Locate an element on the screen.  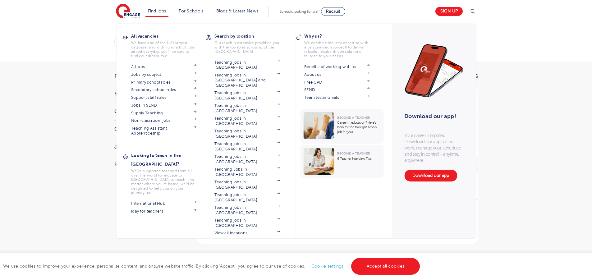
a: Teaching Assistant Apprenticeship is located at coordinates (164, 131).